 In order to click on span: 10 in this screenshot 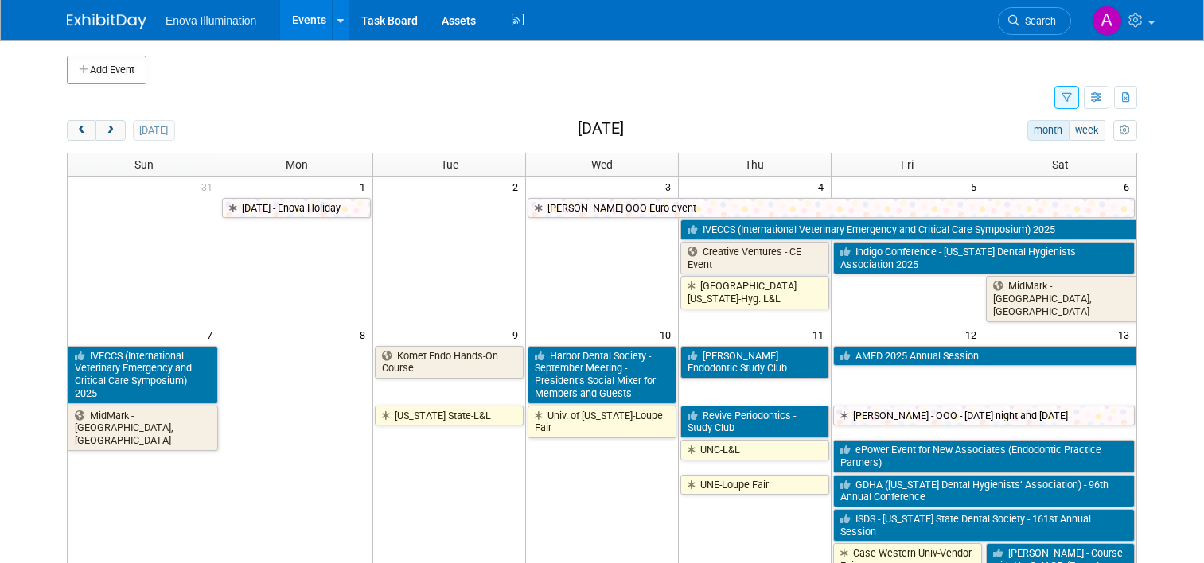, I will do `click(667, 334)`.